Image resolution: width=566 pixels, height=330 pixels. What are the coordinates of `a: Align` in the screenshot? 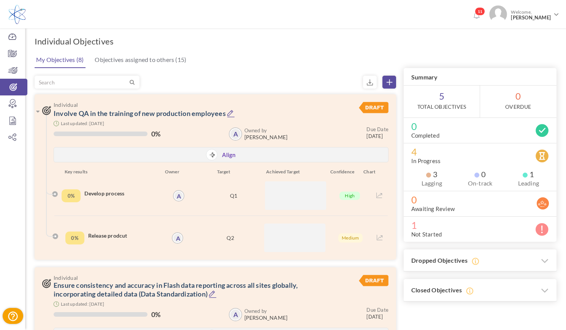 It's located at (229, 155).